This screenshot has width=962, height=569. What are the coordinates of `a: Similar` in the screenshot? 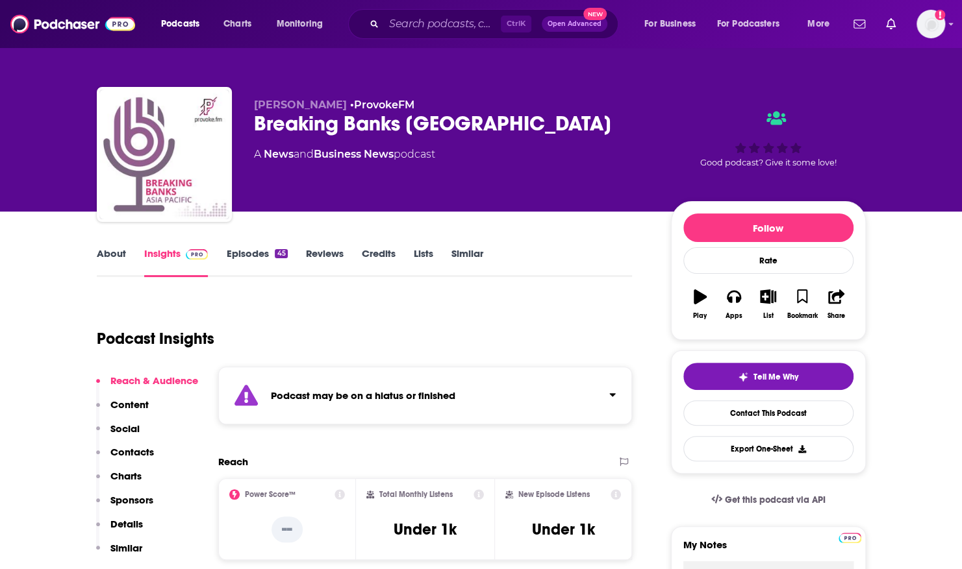 It's located at (467, 262).